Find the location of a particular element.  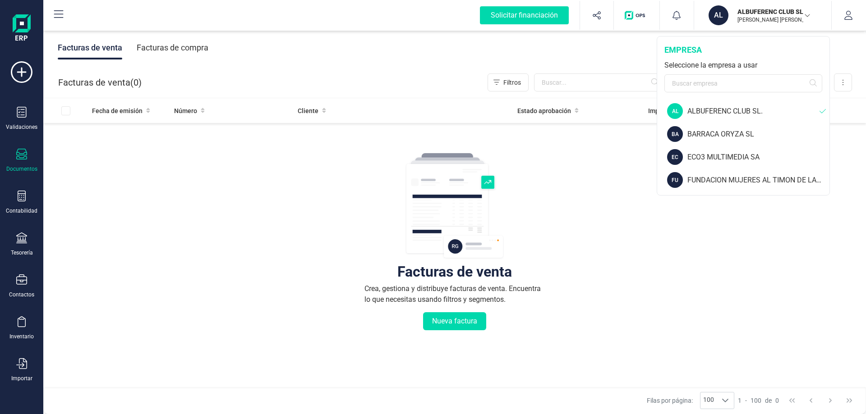

div: Facturas de venta ( ) is located at coordinates (100, 83).